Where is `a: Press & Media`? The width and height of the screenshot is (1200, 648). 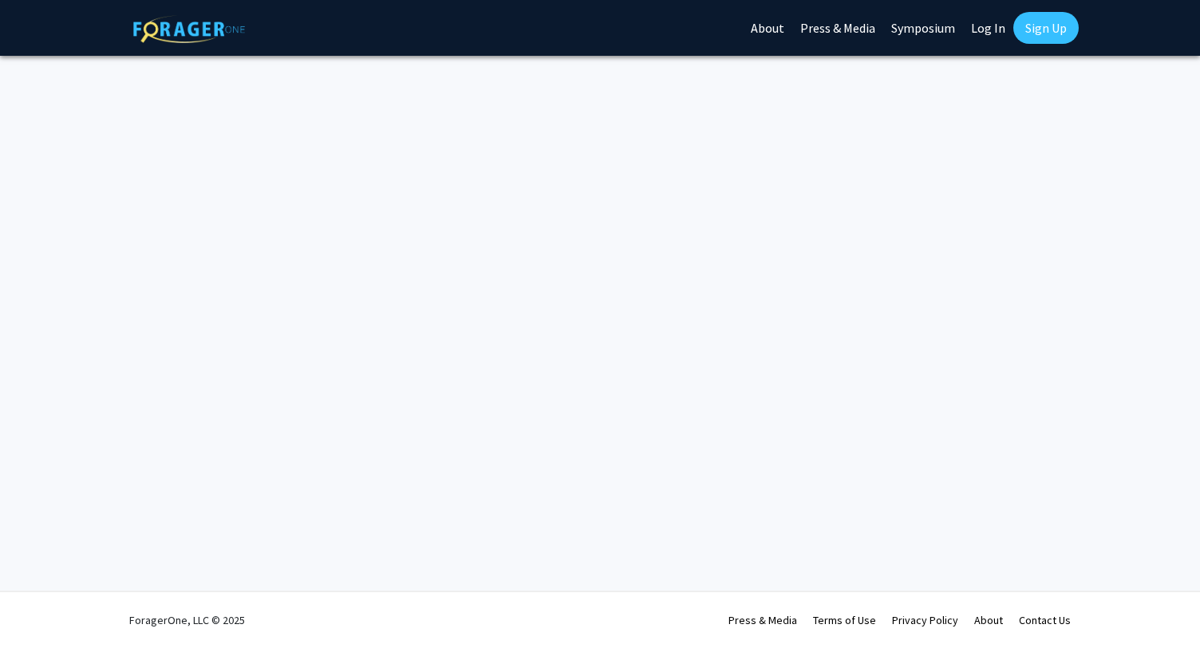
a: Press & Media is located at coordinates (763, 621).